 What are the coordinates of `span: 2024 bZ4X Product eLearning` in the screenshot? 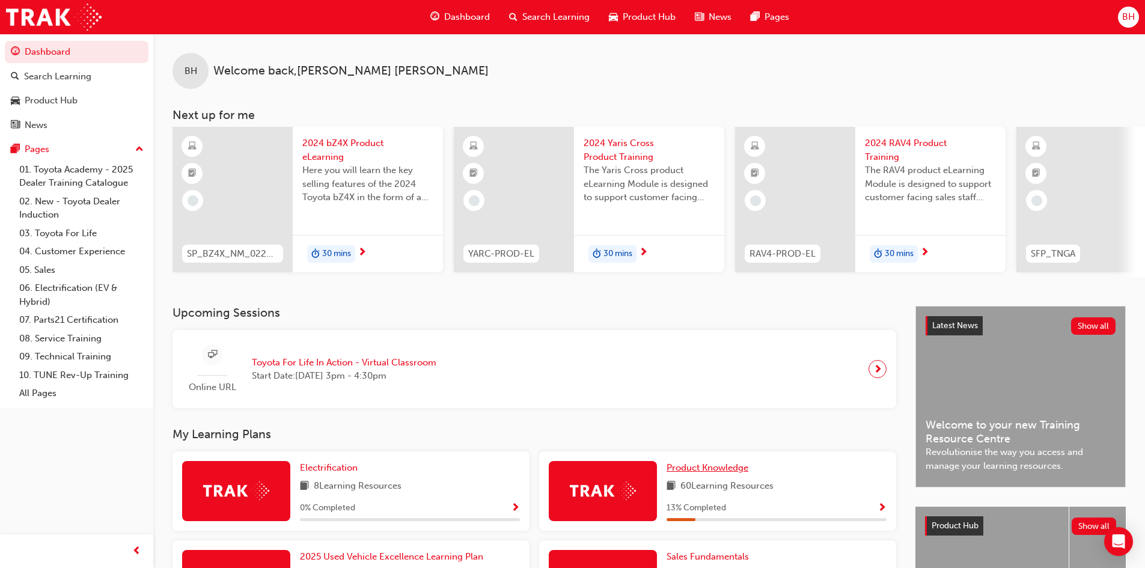 It's located at (368, 150).